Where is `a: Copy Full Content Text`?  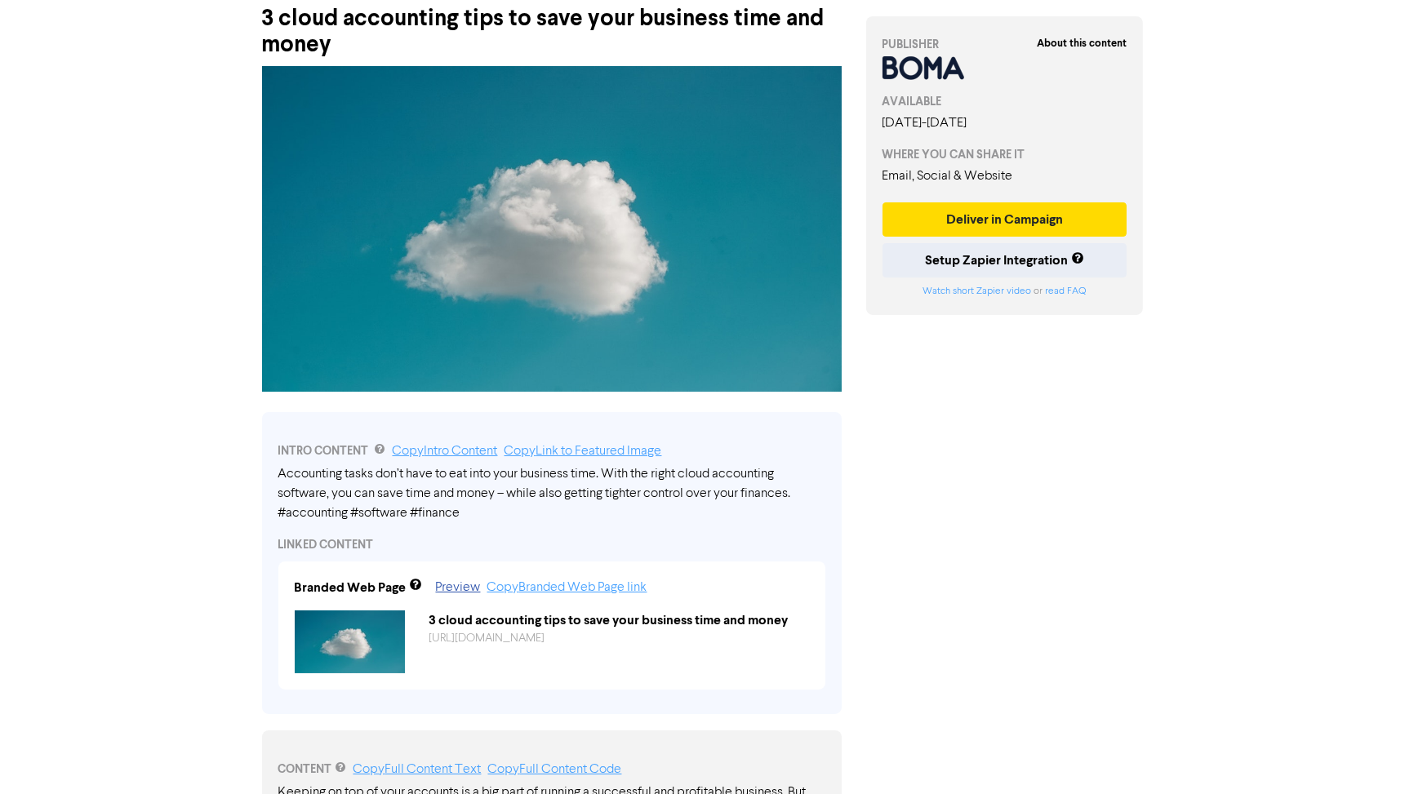 a: Copy Full Content Text is located at coordinates (417, 770).